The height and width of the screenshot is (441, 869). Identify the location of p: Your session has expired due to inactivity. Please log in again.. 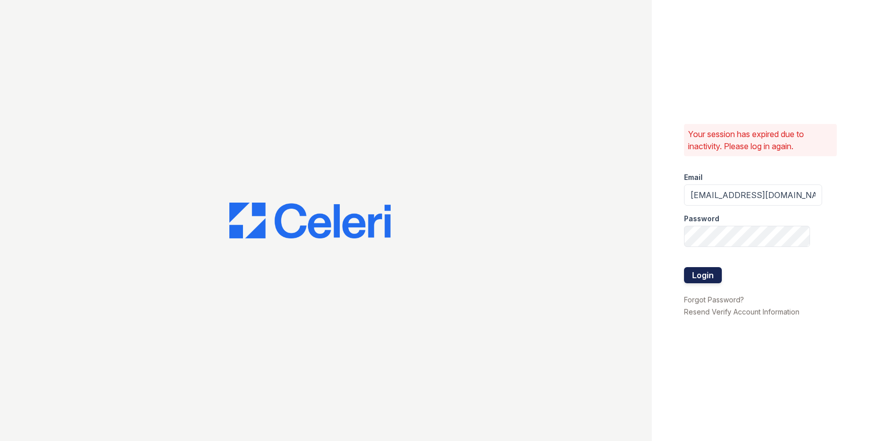
(760, 140).